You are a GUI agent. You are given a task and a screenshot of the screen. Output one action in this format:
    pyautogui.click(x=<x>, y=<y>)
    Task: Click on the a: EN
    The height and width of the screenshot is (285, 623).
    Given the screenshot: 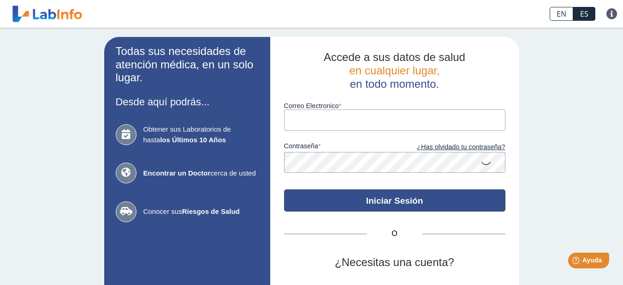 What is the action you would take?
    pyautogui.click(x=562, y=14)
    